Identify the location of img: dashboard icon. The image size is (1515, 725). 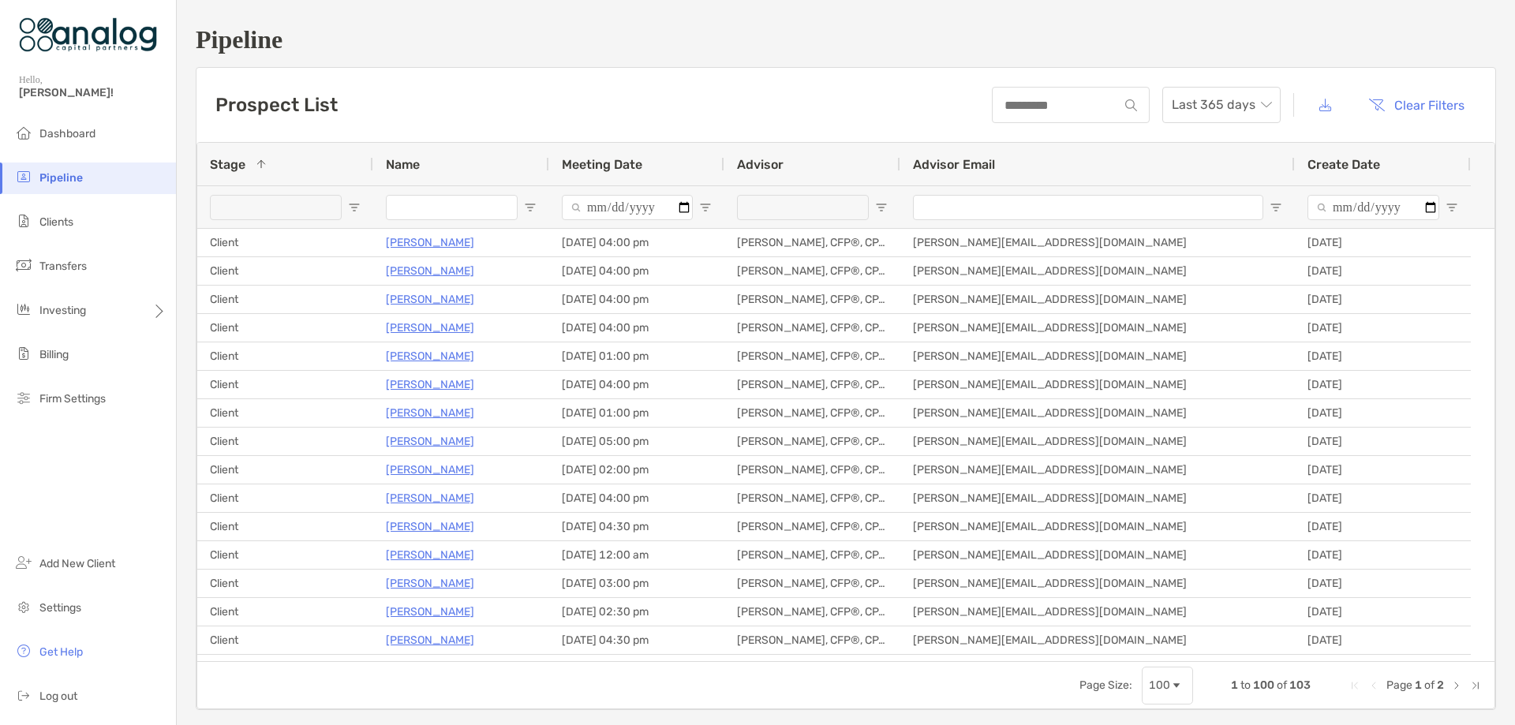
(24, 133).